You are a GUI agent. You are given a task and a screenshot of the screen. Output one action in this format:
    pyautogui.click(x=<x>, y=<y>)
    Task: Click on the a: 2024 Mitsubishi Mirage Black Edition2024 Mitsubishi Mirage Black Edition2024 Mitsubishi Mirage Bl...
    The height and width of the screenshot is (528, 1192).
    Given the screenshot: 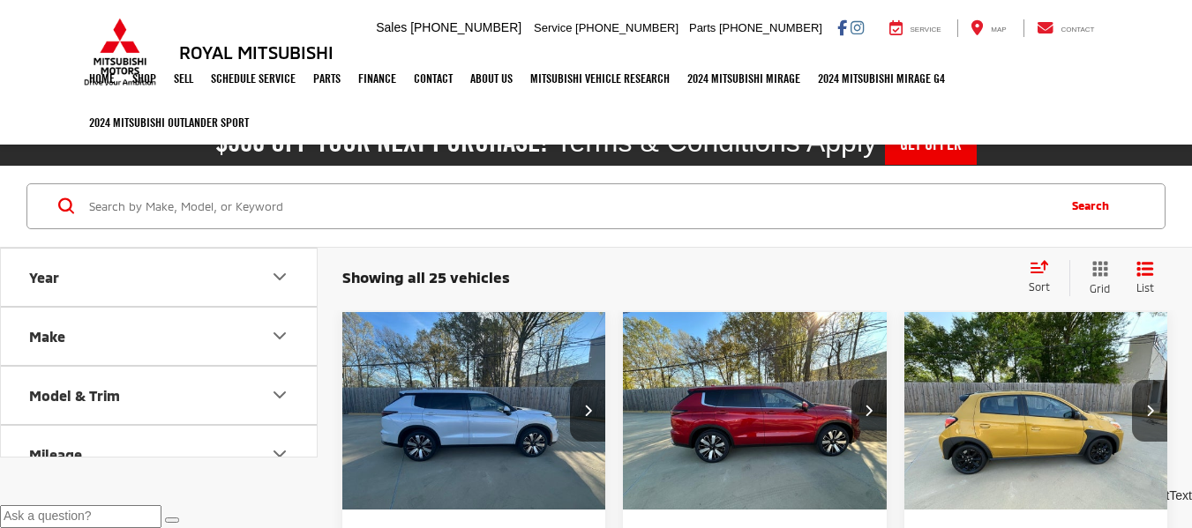 What is the action you would take?
    pyautogui.click(x=1036, y=411)
    